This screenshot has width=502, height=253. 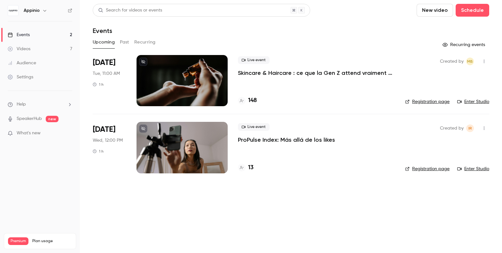 What do you see at coordinates (19, 35) in the screenshot?
I see `div: Events` at bounding box center [19, 35].